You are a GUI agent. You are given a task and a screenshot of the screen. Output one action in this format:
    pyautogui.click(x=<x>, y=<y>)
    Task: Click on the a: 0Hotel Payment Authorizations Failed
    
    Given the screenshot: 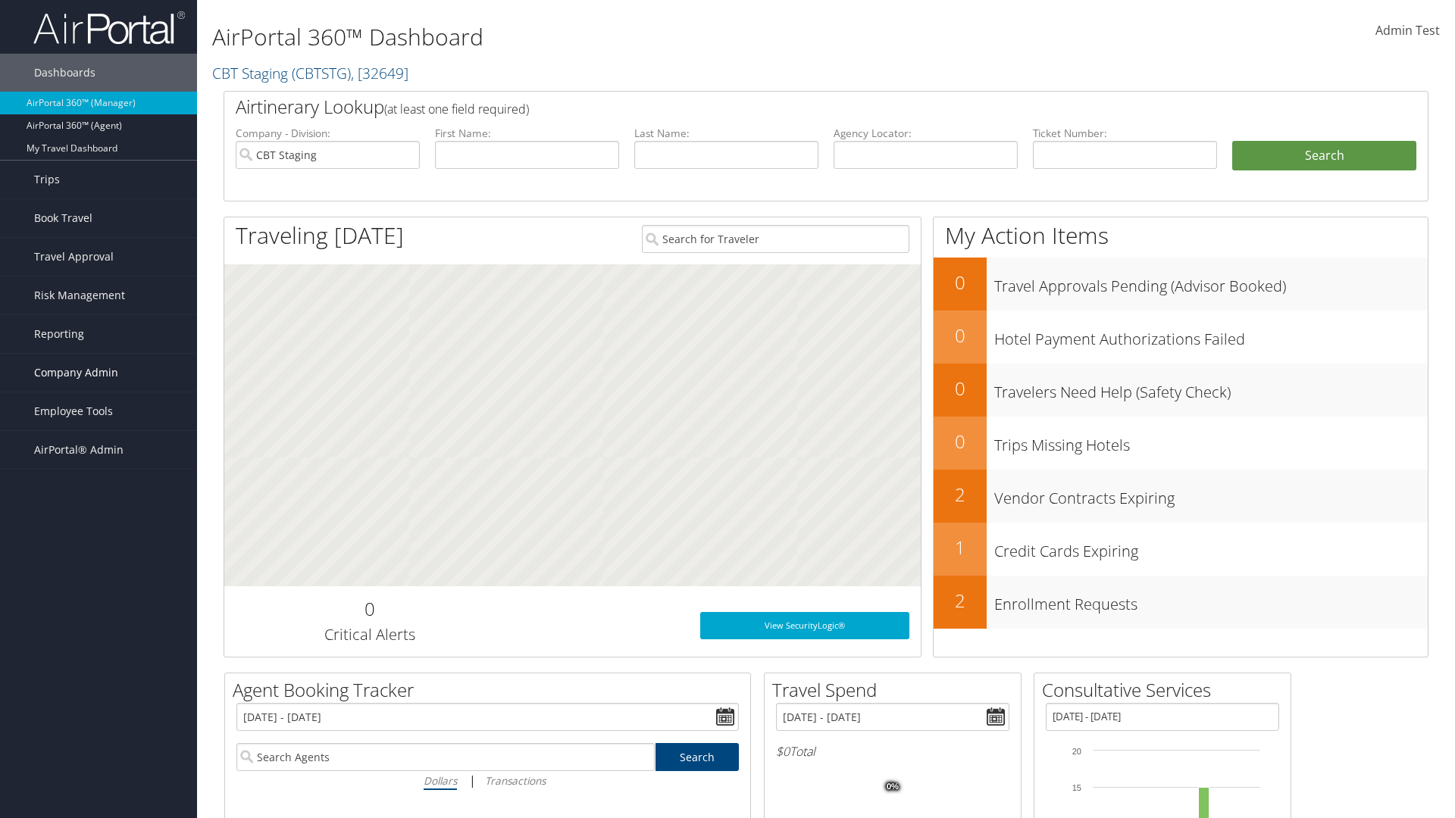 What is the action you would take?
    pyautogui.click(x=1181, y=337)
    